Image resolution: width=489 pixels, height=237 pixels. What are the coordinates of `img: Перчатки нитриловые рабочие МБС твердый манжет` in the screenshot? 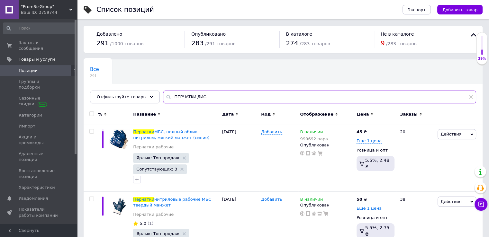 It's located at (120, 207).